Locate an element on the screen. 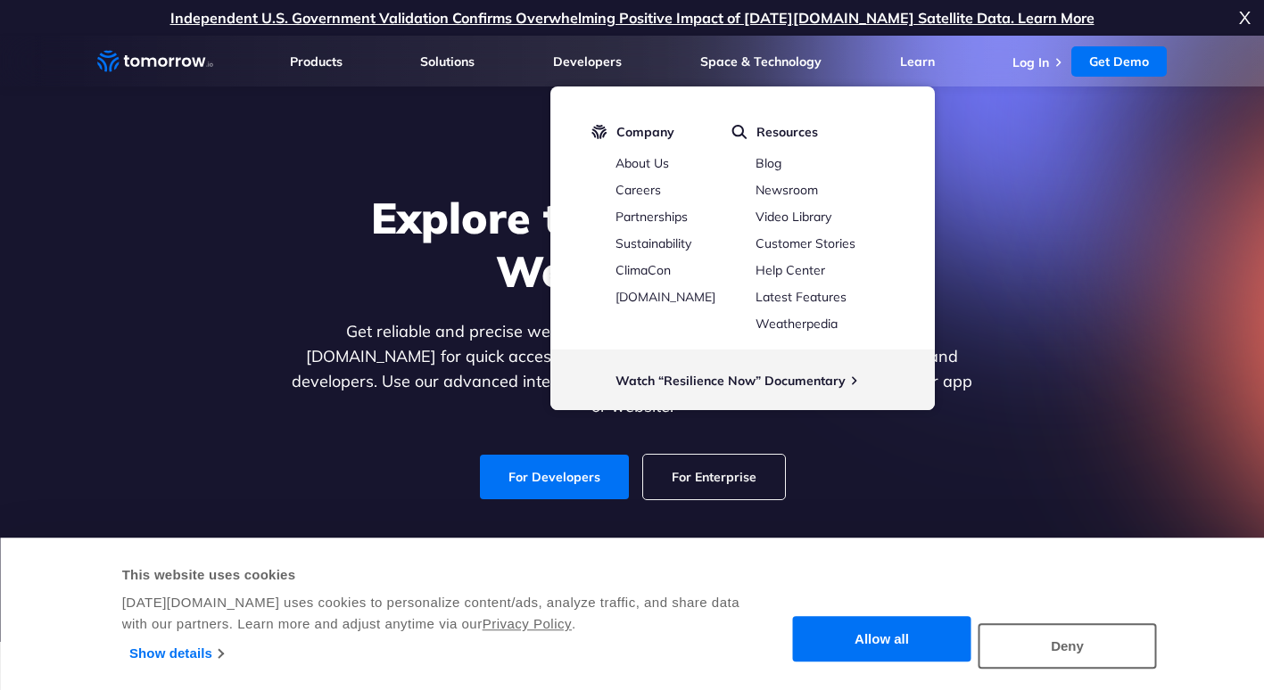 This screenshot has width=1264, height=690. button: Deny is located at coordinates (1067, 646).